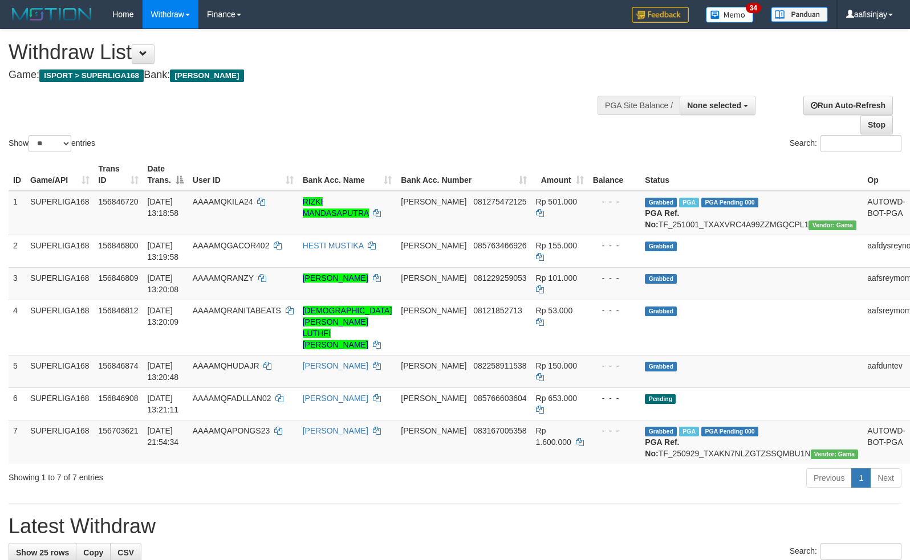 The image size is (910, 560). Describe the element at coordinates (455, 527) in the screenshot. I see `h1: Latest Withdraw` at that location.